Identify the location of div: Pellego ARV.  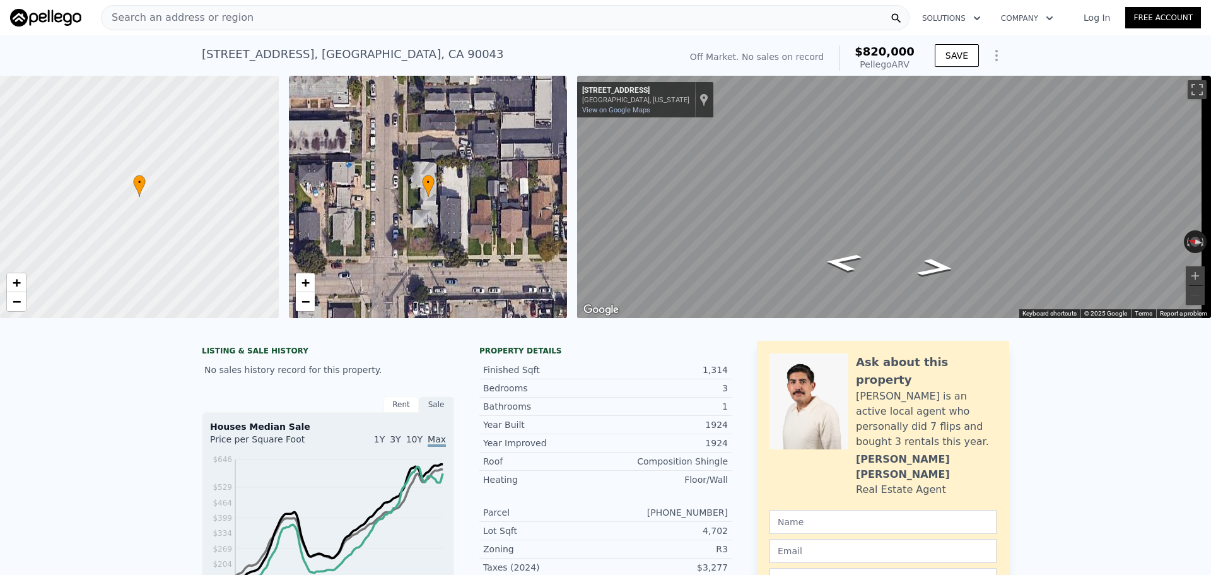
(884, 64).